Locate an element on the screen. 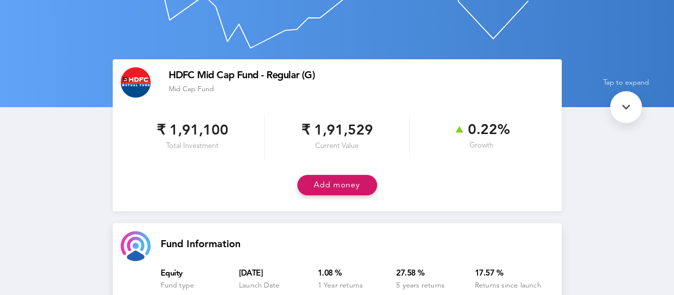 The image size is (674, 295). div: HDFC Mid Cap Fund - Regular (G) is located at coordinates (361, 76).